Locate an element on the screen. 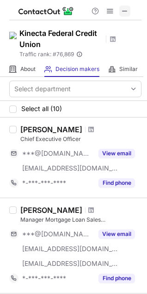 The height and width of the screenshot is (294, 147). span: Traffic rank: # 76,869 is located at coordinates (47, 54).